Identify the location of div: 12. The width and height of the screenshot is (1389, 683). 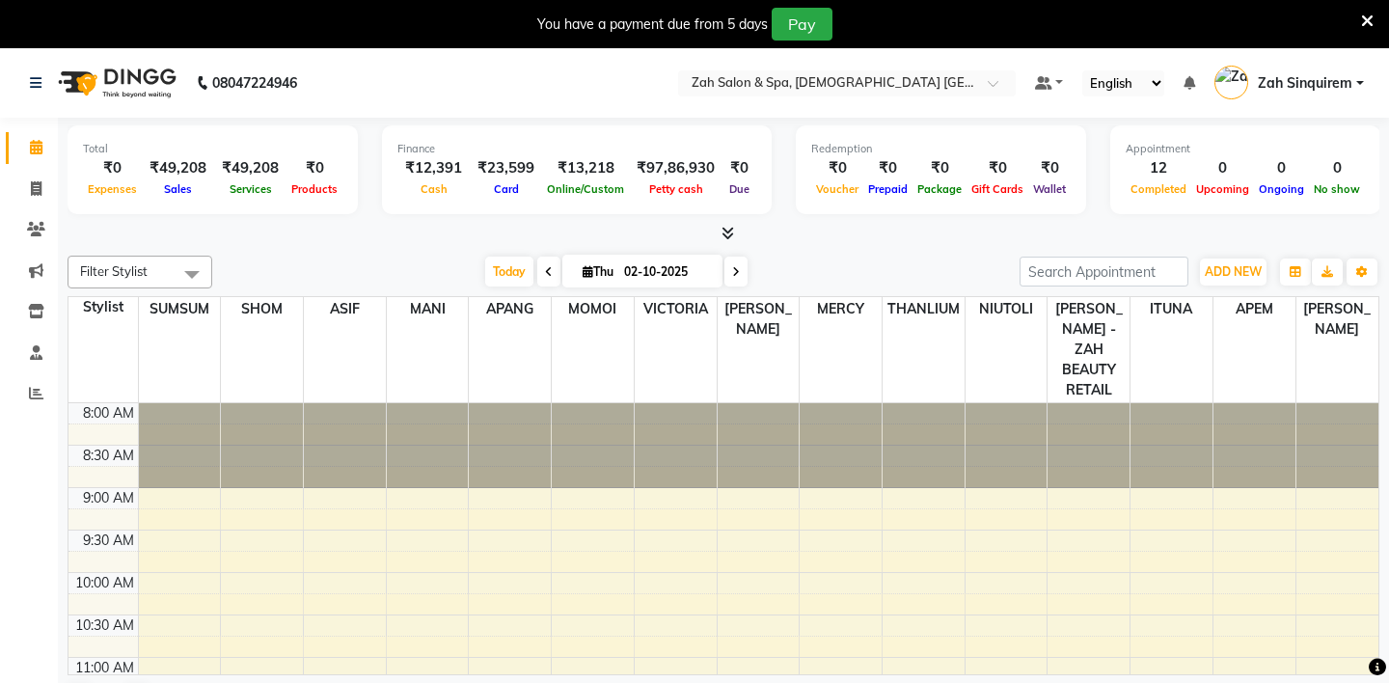
(1158, 168).